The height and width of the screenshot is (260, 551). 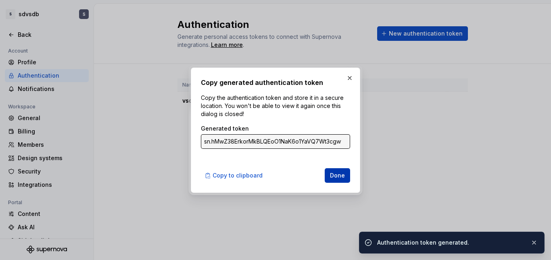 What do you see at coordinates (337, 175) in the screenshot?
I see `span: Done` at bounding box center [337, 175].